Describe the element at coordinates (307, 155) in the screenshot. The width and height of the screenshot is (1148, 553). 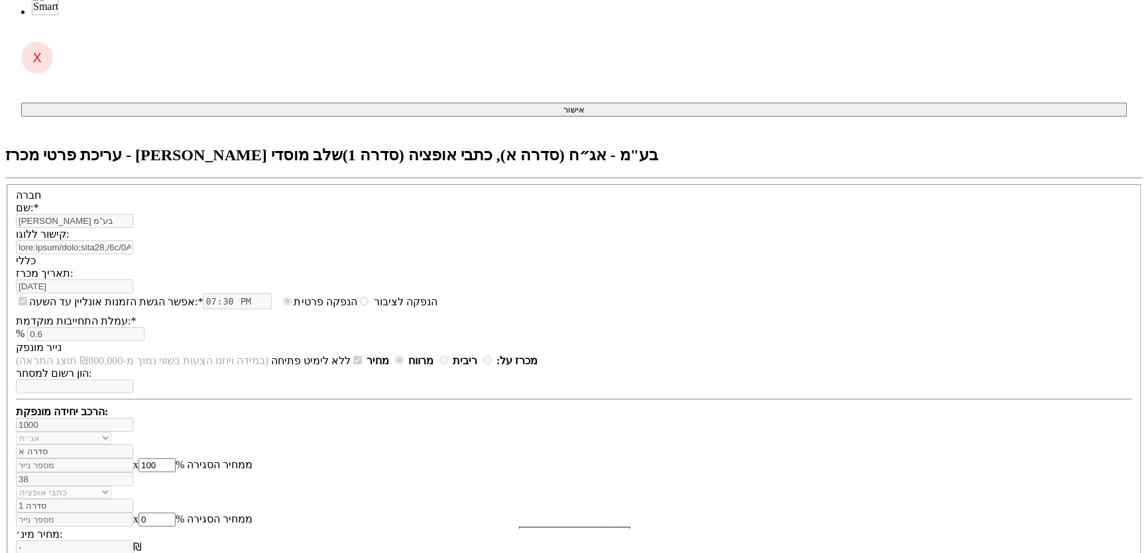
I see `span: שלב מוסדי` at that location.